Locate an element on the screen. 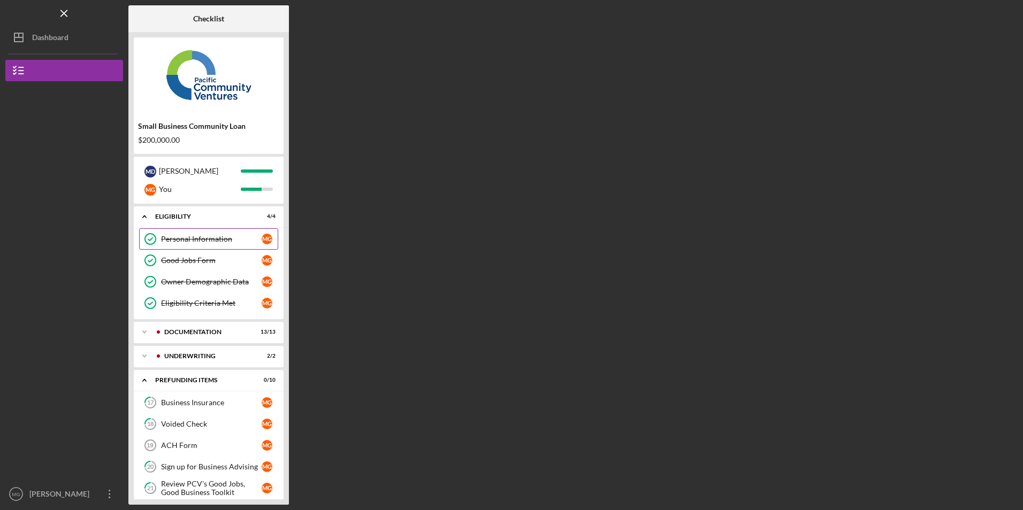 This screenshot has width=1023, height=510. div: Underwriting is located at coordinates (207, 356).